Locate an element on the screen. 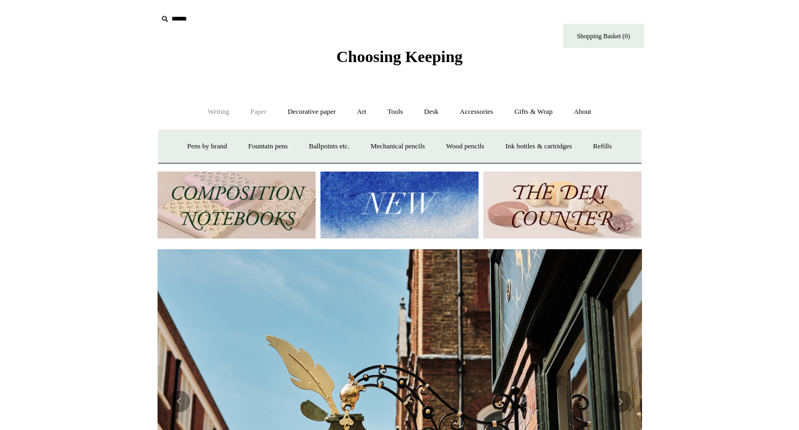 The height and width of the screenshot is (430, 799). a: Desk is located at coordinates (431, 112).